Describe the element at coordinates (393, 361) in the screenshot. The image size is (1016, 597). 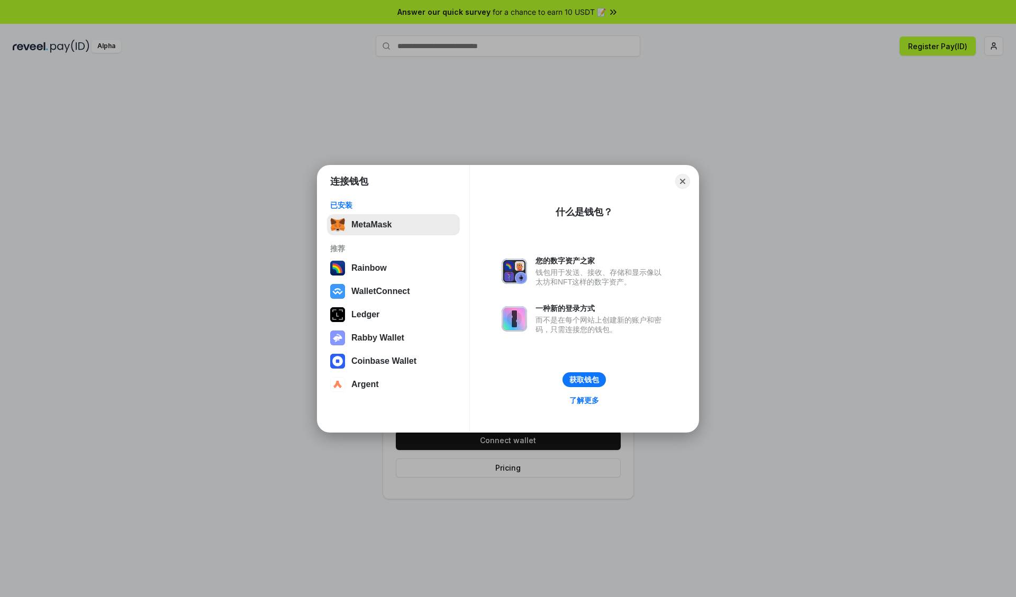
I see `button: Coinbase Wallet` at that location.